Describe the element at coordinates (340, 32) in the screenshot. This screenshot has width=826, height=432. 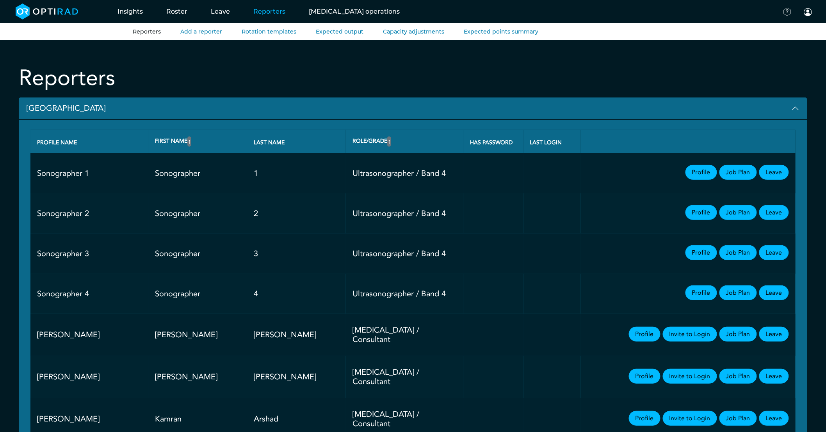
I see `a: Expected output` at that location.